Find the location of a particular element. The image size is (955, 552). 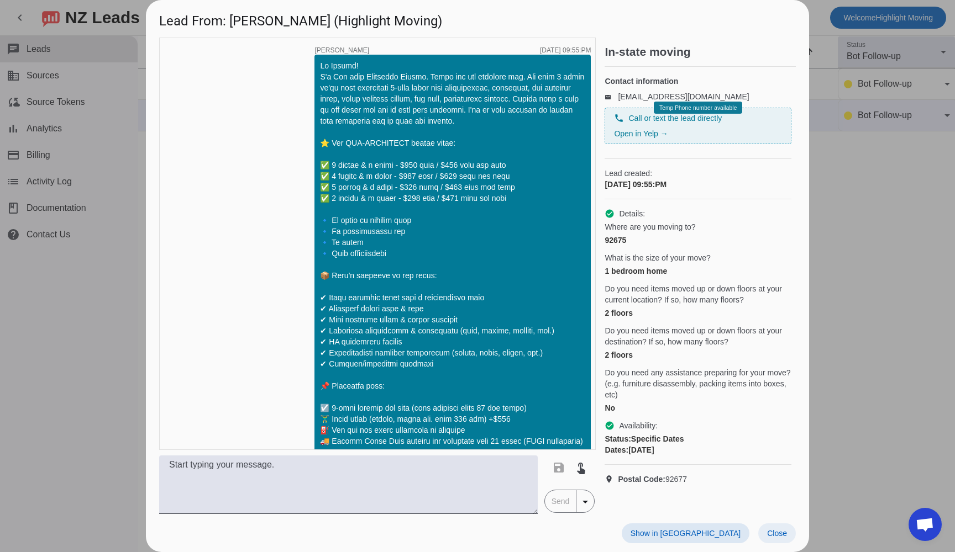

h2: In-state moving is located at coordinates (700, 52).